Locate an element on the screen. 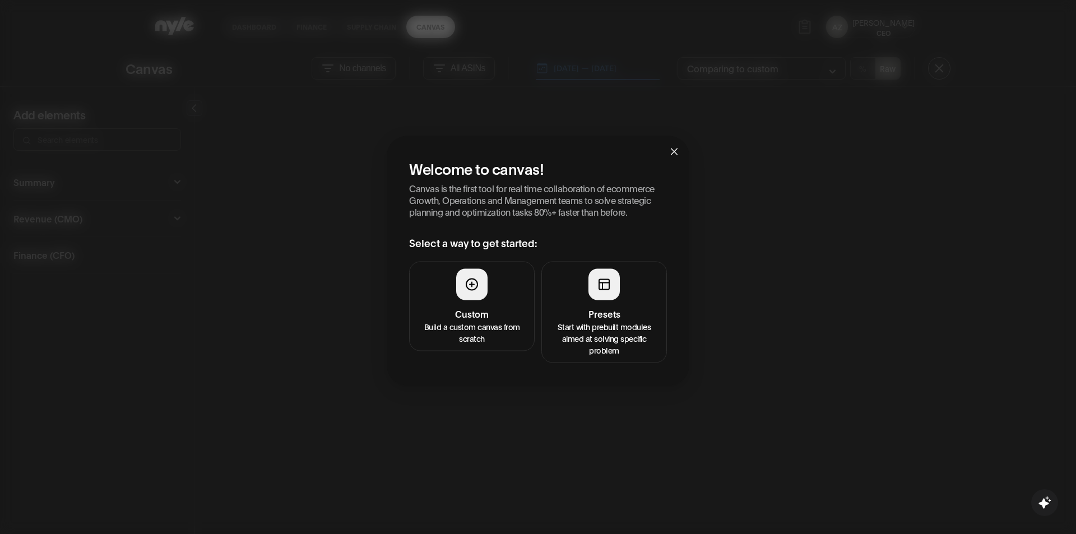 This screenshot has height=534, width=1076. button: CustomBuild a custom canvas from scratch is located at coordinates (472, 306).